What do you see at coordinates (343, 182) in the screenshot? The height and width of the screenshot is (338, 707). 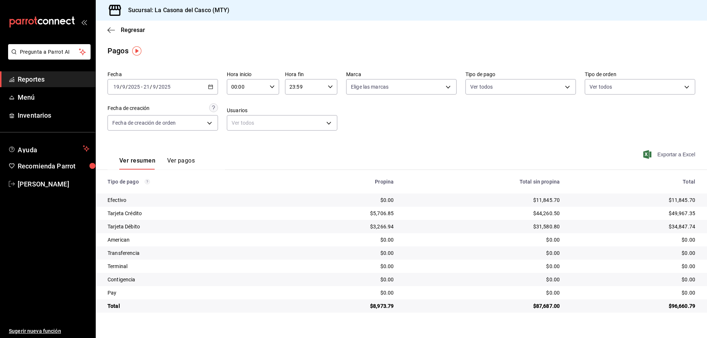 I see `div: Propina` at bounding box center [343, 182].